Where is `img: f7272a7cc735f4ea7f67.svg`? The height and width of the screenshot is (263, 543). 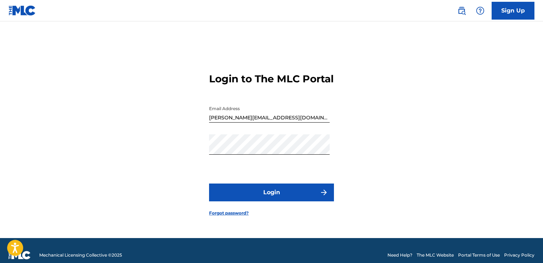 img: f7272a7cc735f4ea7f67.svg is located at coordinates (324, 193).